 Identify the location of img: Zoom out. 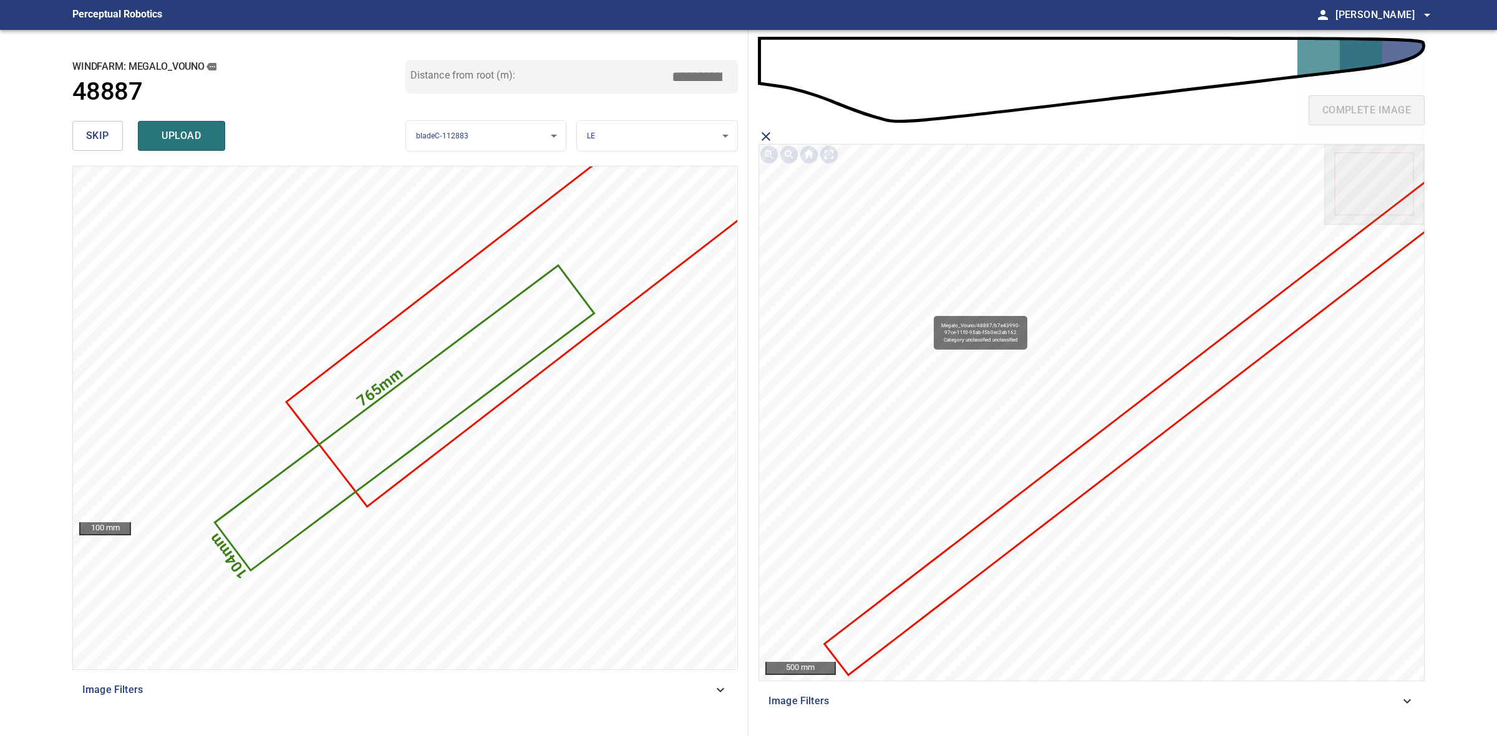
(789, 155).